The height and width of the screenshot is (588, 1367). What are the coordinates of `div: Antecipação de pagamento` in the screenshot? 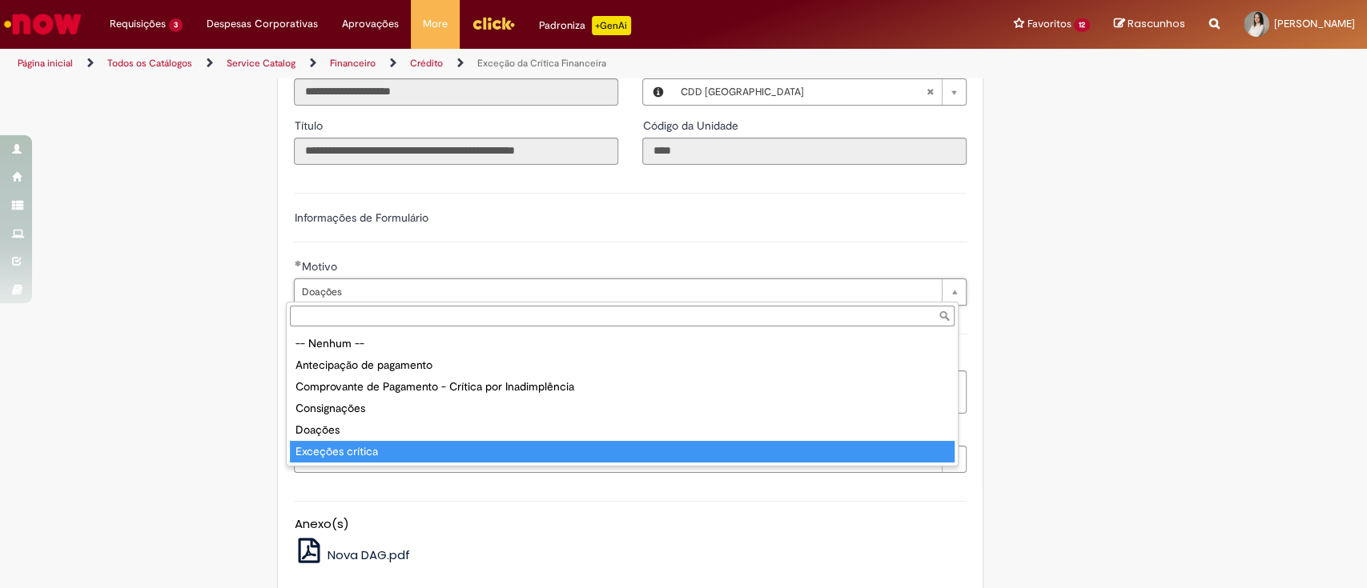 It's located at (622, 365).